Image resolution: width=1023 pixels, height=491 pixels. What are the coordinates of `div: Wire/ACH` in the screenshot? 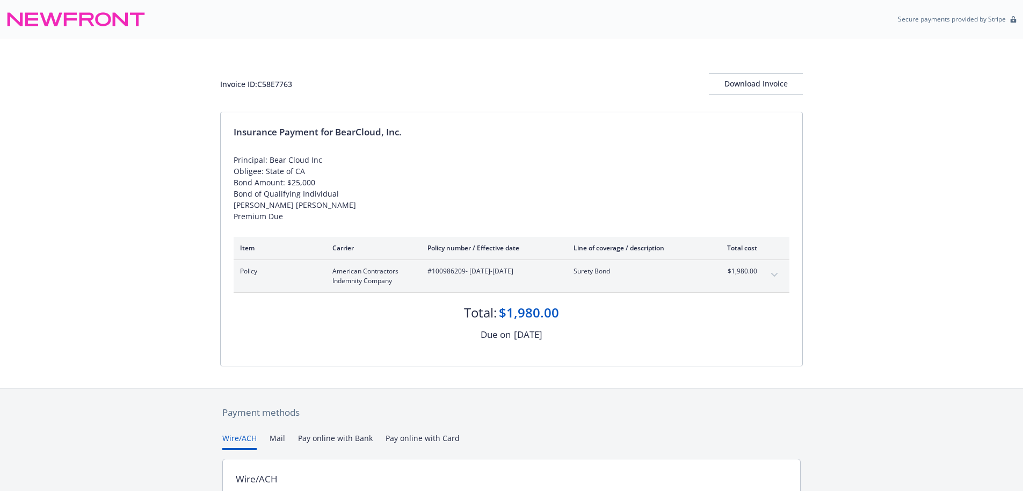 It's located at (257, 479).